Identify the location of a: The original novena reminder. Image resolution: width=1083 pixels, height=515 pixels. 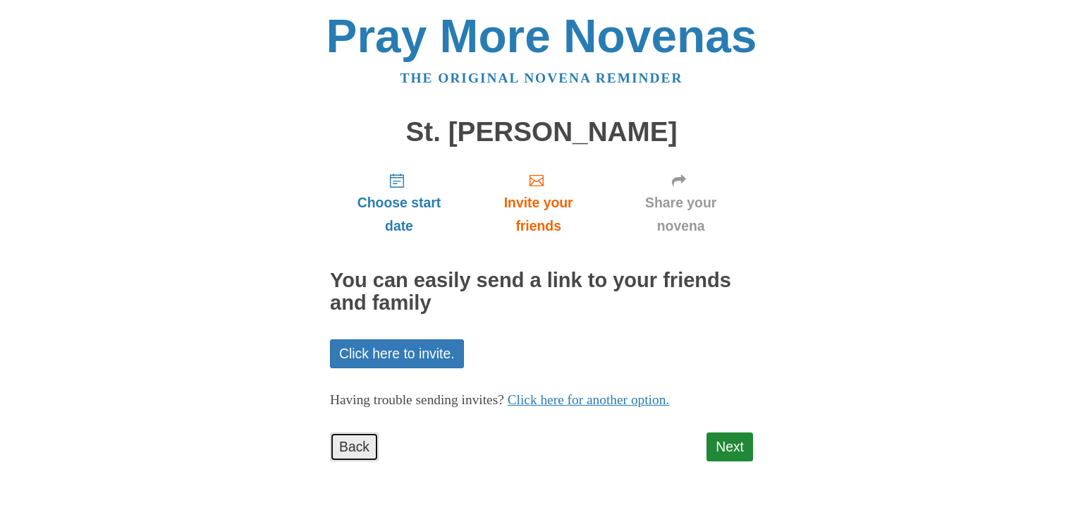
(541, 78).